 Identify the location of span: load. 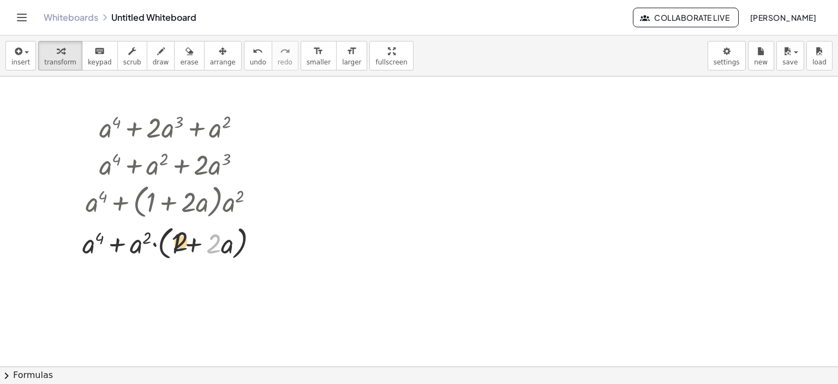
(820, 62).